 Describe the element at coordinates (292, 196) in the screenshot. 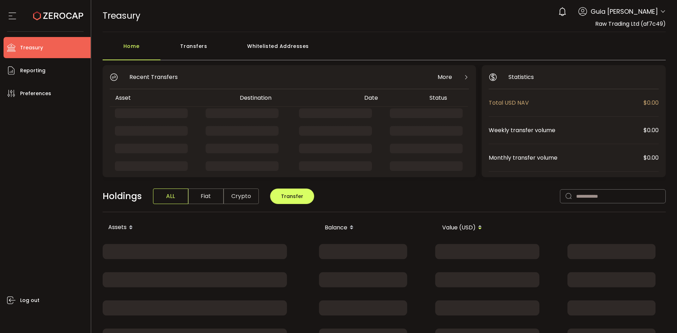

I see `span: Transfer` at that location.